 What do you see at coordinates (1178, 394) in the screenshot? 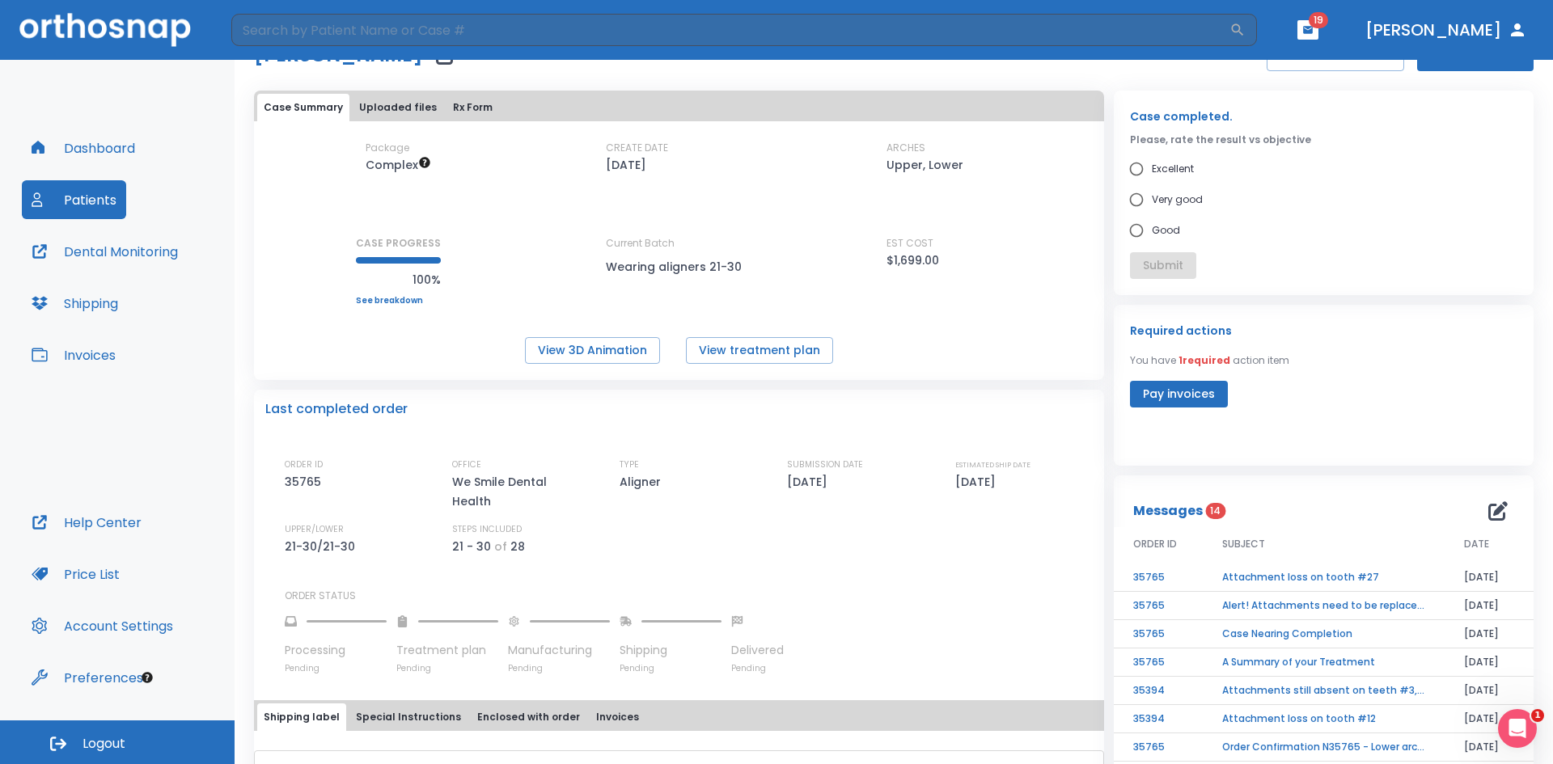
I see `button: Pay invoices` at bounding box center [1178, 394].